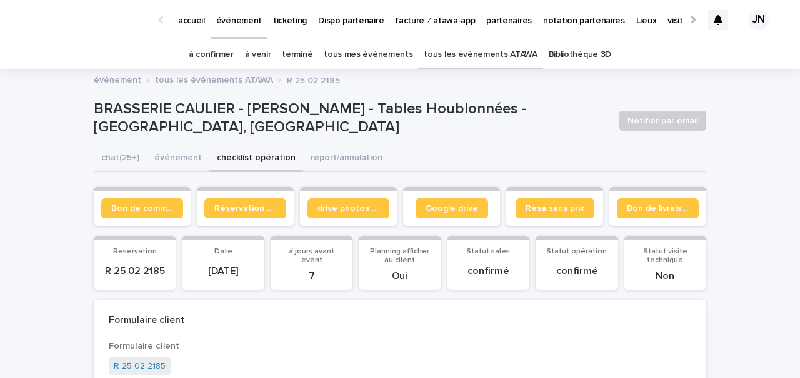 Image resolution: width=800 pixels, height=378 pixels. I want to click on button: chat (25+), so click(120, 159).